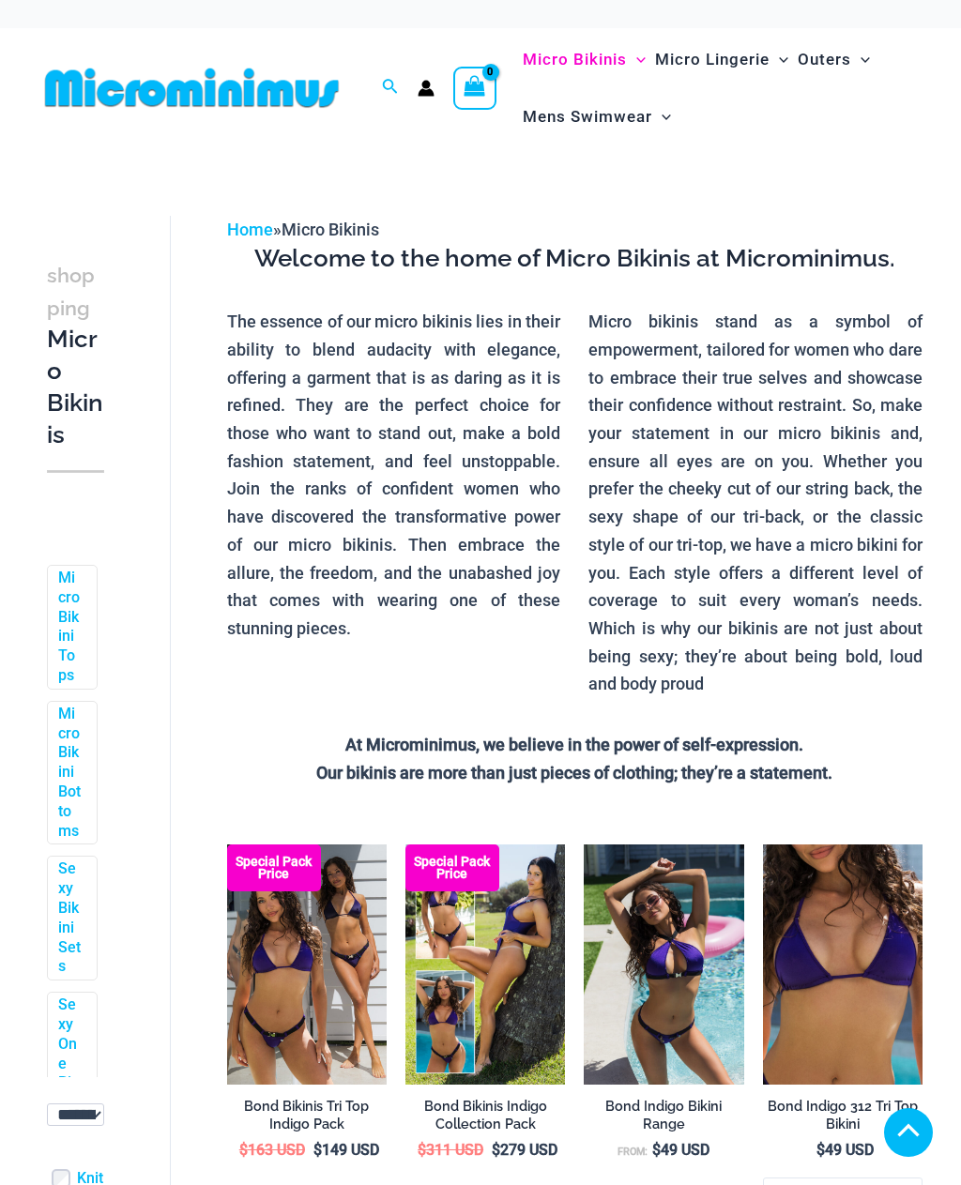  I want to click on h3: Welcome to the home of Micro Bikinis at Microminimus., so click(574, 259).